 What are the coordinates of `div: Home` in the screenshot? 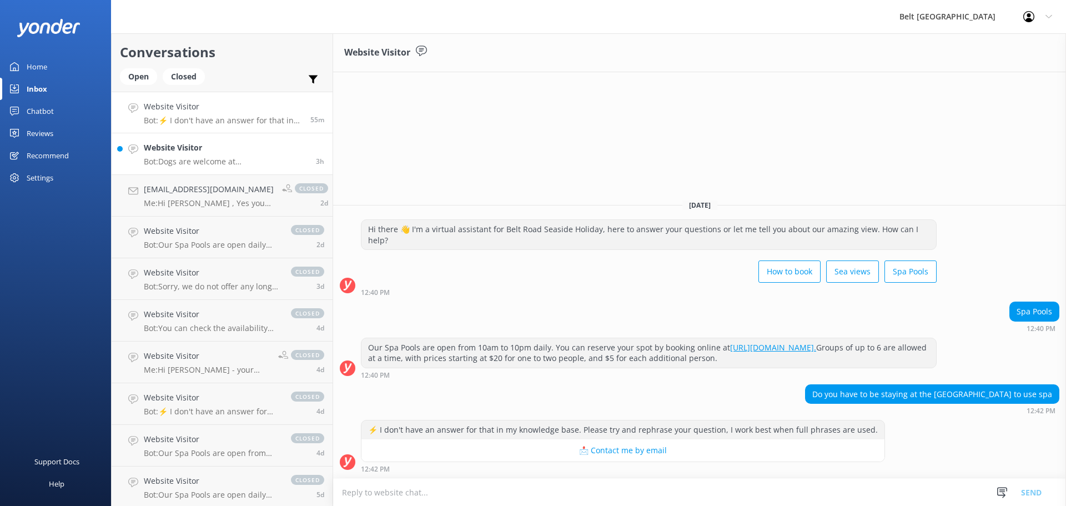 It's located at (37, 67).